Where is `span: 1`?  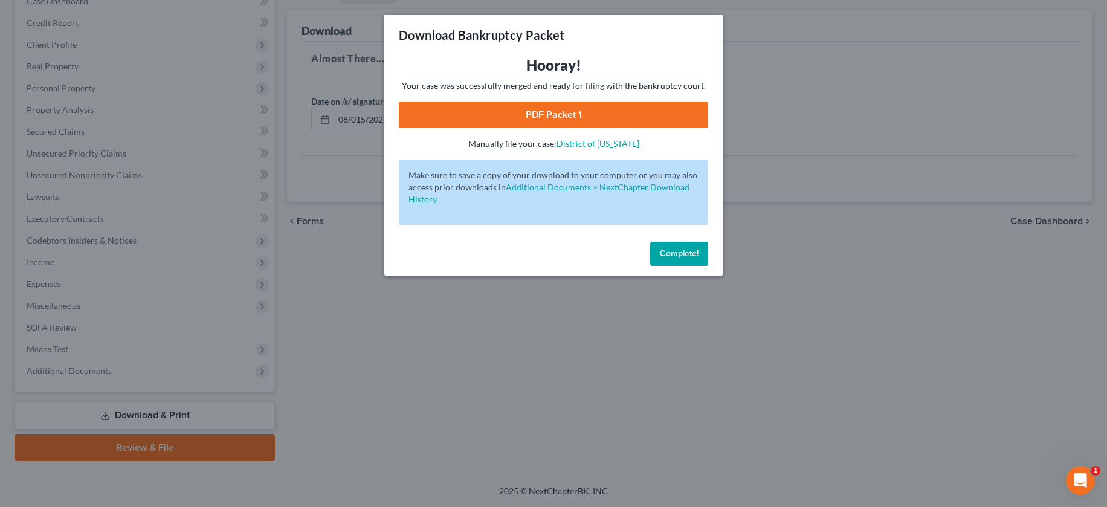 span: 1 is located at coordinates (1096, 471).